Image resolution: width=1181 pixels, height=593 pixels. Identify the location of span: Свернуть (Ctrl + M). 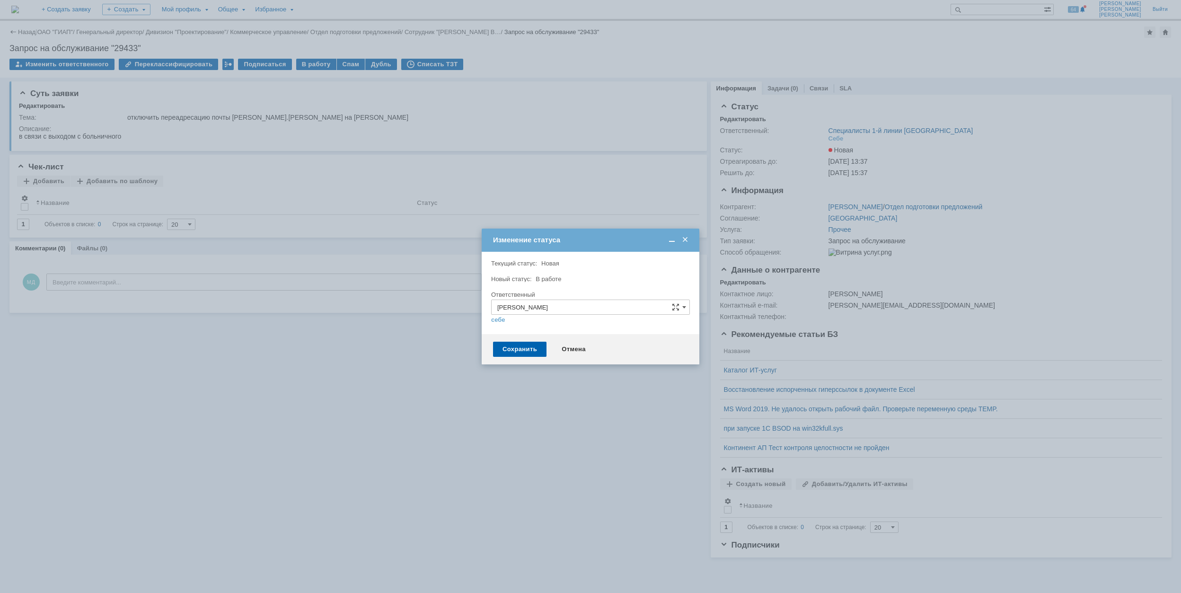
(672, 240).